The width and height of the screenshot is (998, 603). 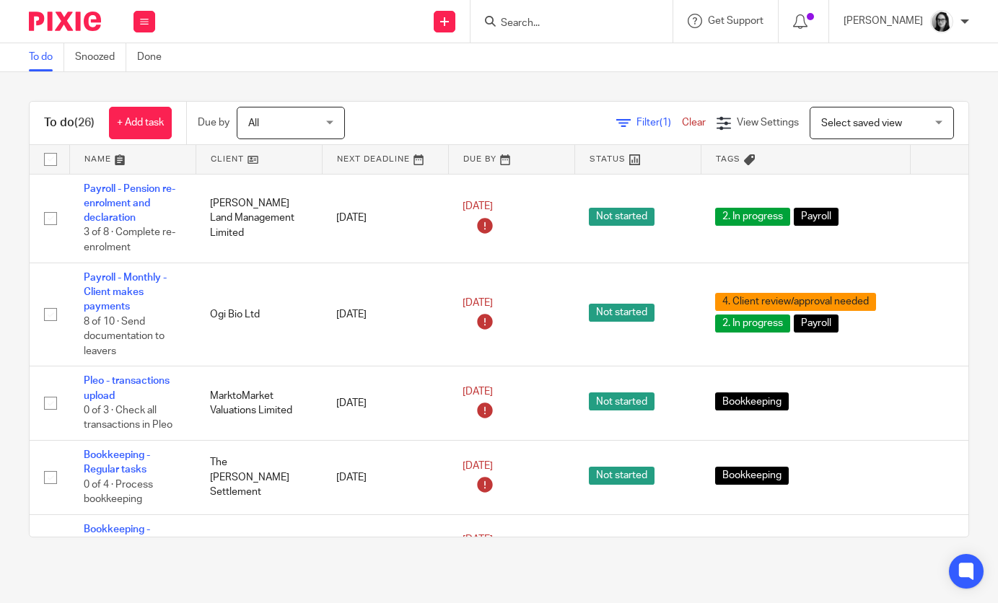 I want to click on p: Due by, so click(x=214, y=123).